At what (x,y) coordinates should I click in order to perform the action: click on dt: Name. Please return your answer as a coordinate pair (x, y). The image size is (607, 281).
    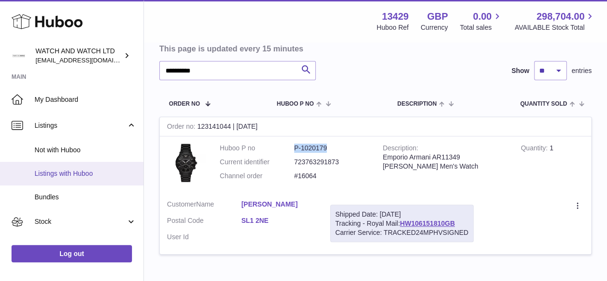
    Looking at the image, I should click on (204, 205).